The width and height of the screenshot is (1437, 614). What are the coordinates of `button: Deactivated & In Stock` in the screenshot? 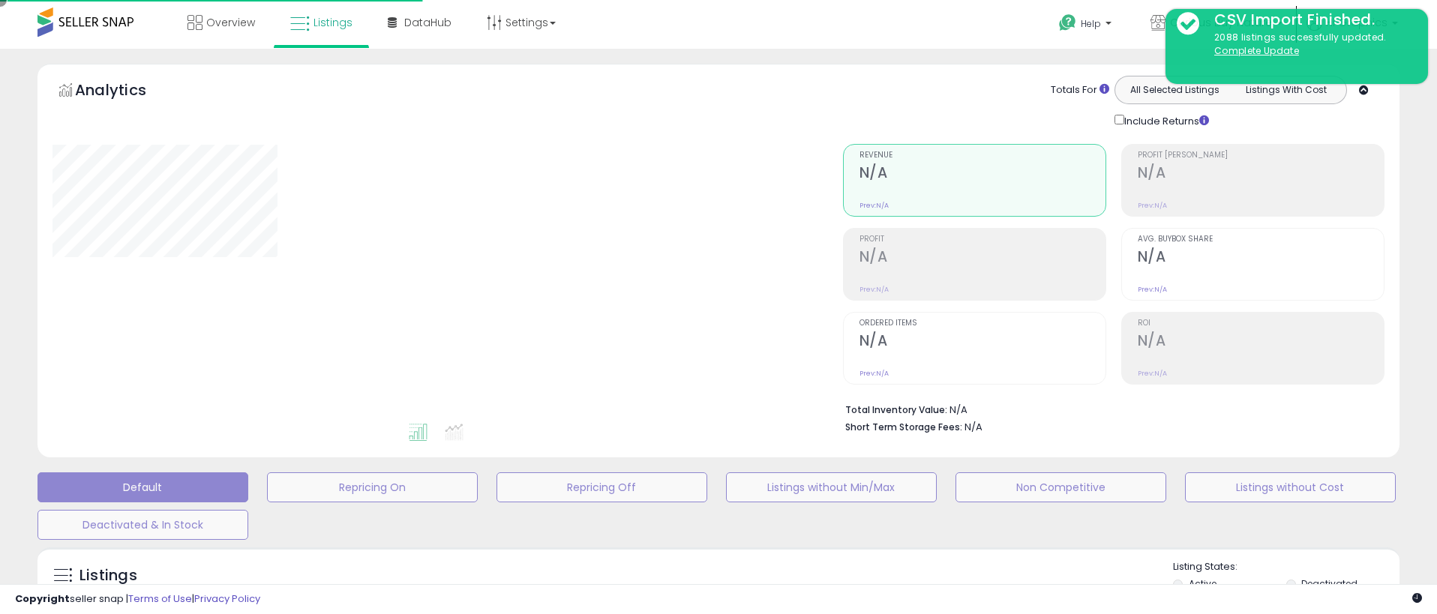 It's located at (142, 525).